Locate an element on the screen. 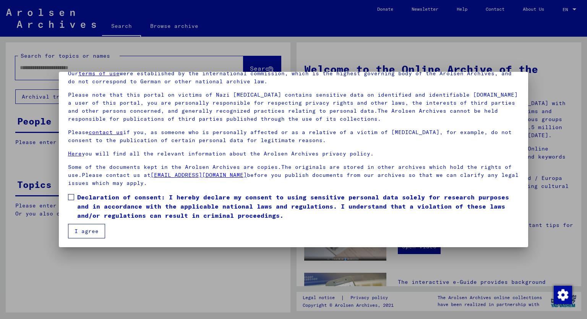 The image size is (587, 319). button: I agree is located at coordinates (86, 231).